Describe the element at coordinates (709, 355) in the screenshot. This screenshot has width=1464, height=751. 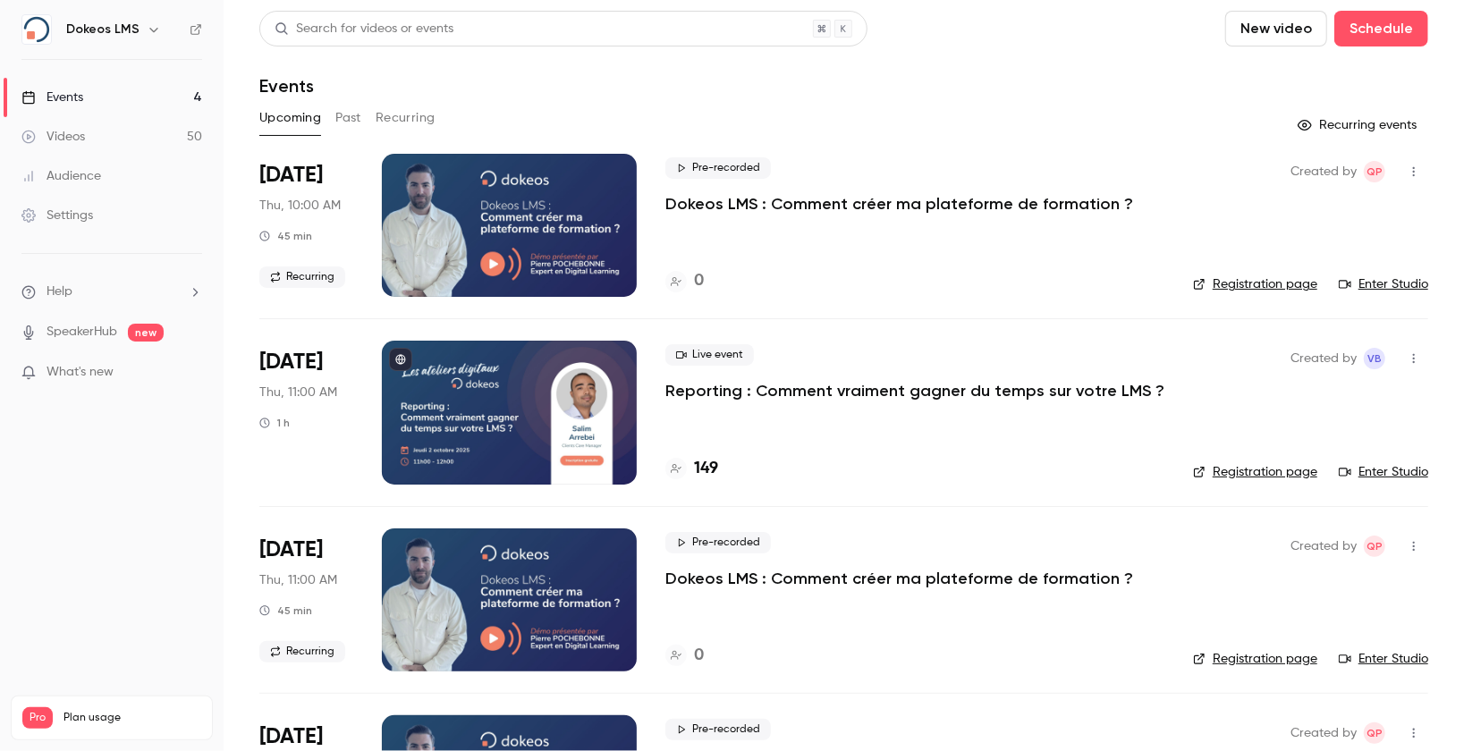
I see `span: Live event` at that location.